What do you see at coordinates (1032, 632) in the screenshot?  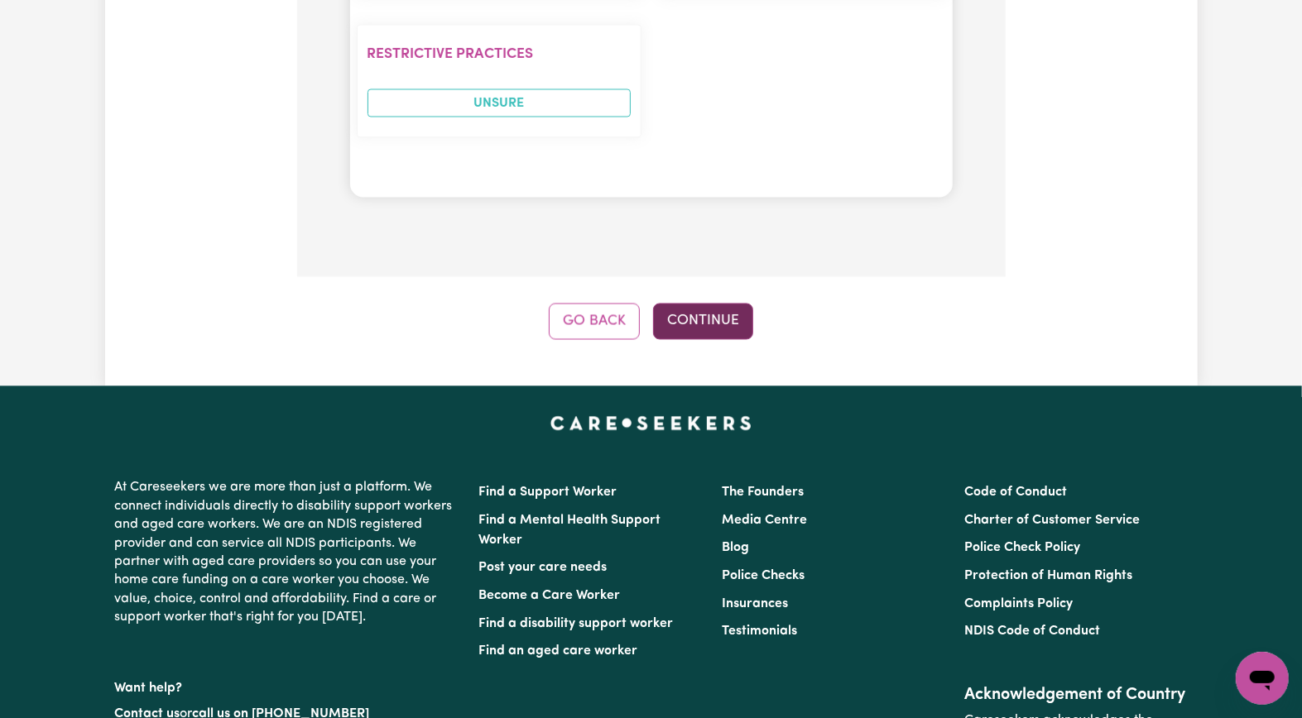 I see `a: NDIS Code of Conduct` at bounding box center [1032, 632].